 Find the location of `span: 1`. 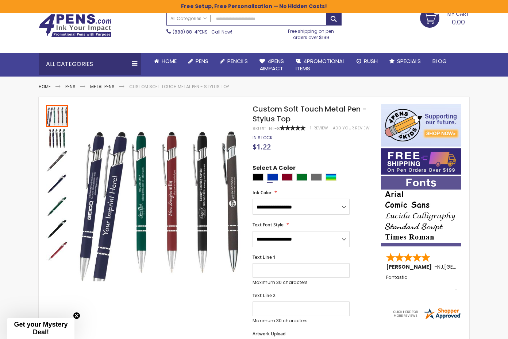

span: 1 is located at coordinates (310, 128).